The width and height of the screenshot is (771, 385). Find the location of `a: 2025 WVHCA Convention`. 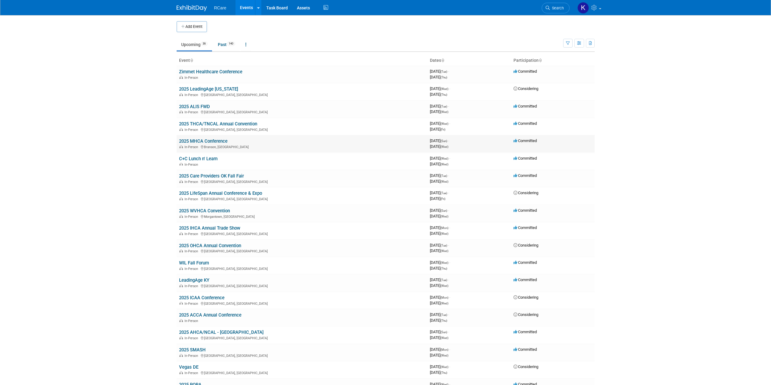

a: 2025 WVHCA Convention is located at coordinates (205, 211).